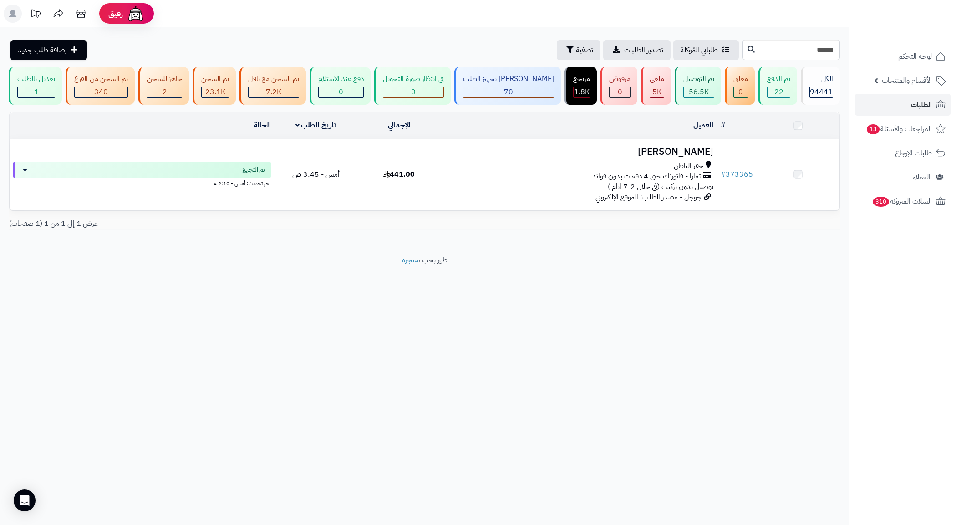  Describe the element at coordinates (116, 14) in the screenshot. I see `span: رفيق` at that location.